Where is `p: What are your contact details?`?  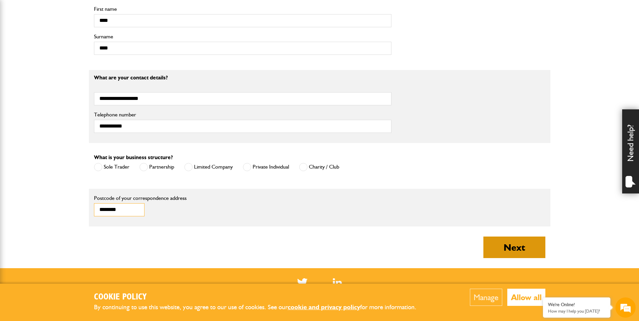
p: What are your contact details? is located at coordinates (243, 78).